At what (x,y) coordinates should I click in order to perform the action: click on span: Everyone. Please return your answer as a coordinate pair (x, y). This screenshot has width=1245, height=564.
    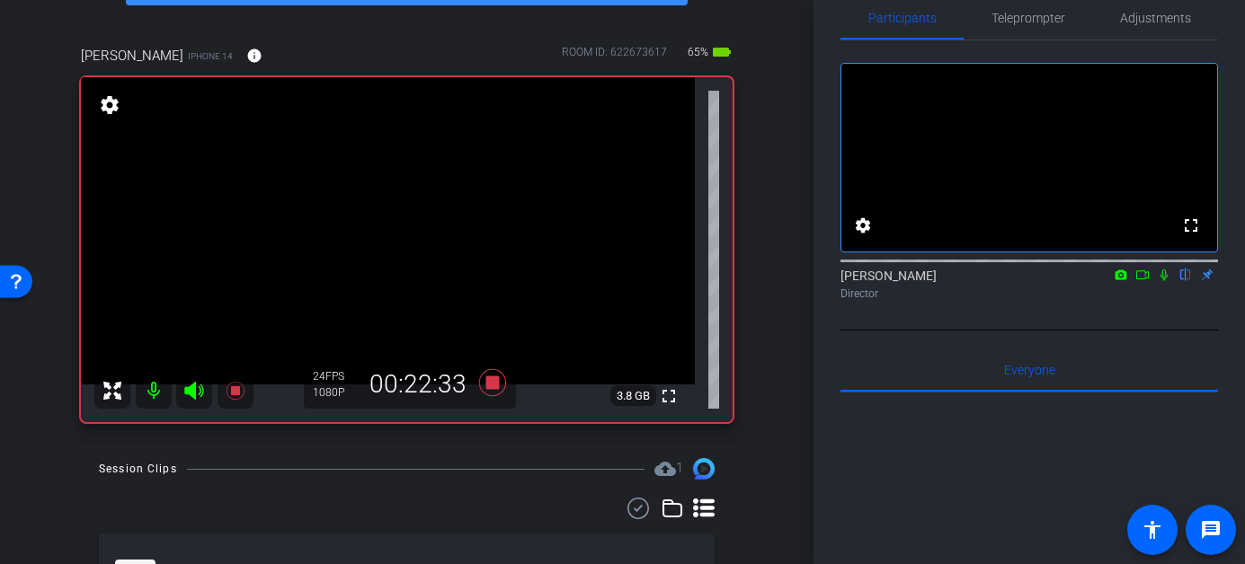
    Looking at the image, I should click on (1029, 370).